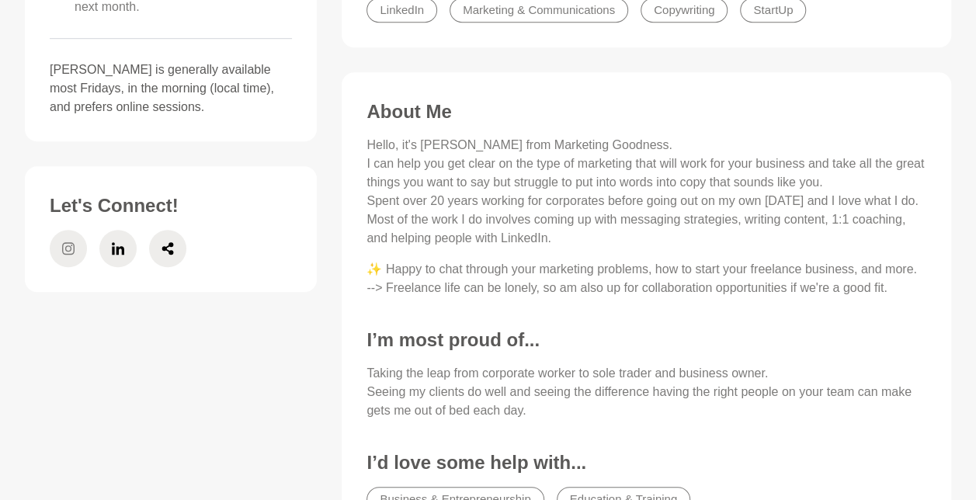 Image resolution: width=976 pixels, height=500 pixels. What do you see at coordinates (68, 249) in the screenshot?
I see `a: Instagram` at bounding box center [68, 249].